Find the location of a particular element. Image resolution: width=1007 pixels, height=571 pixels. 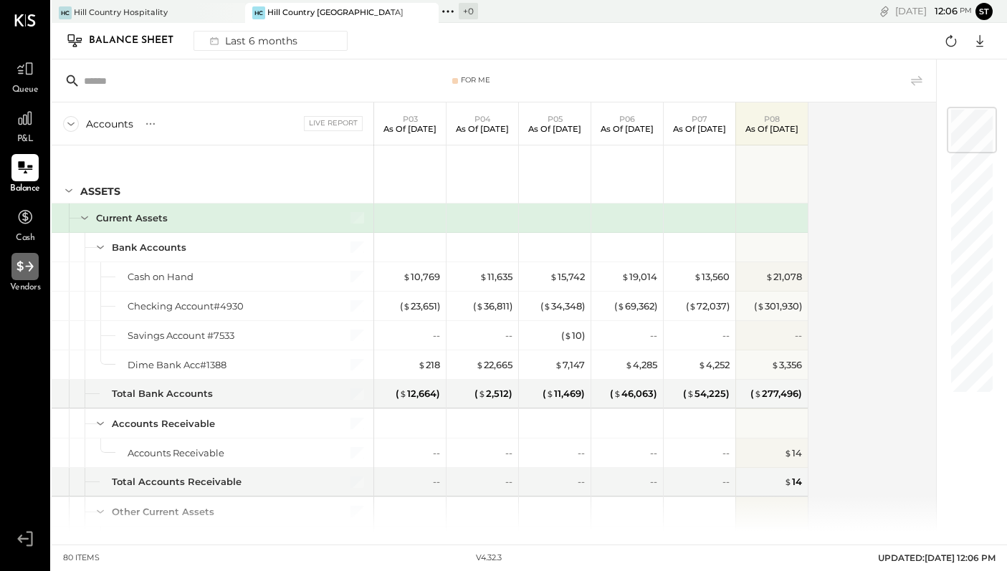

div: v 4.32.3 is located at coordinates (489, 558).